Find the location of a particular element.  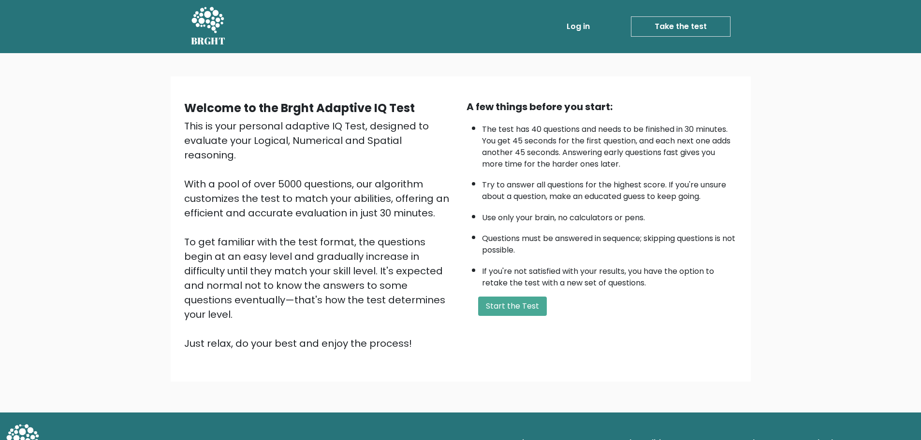

b: Welcome to the Brght Adaptive IQ Test is located at coordinates (299, 108).